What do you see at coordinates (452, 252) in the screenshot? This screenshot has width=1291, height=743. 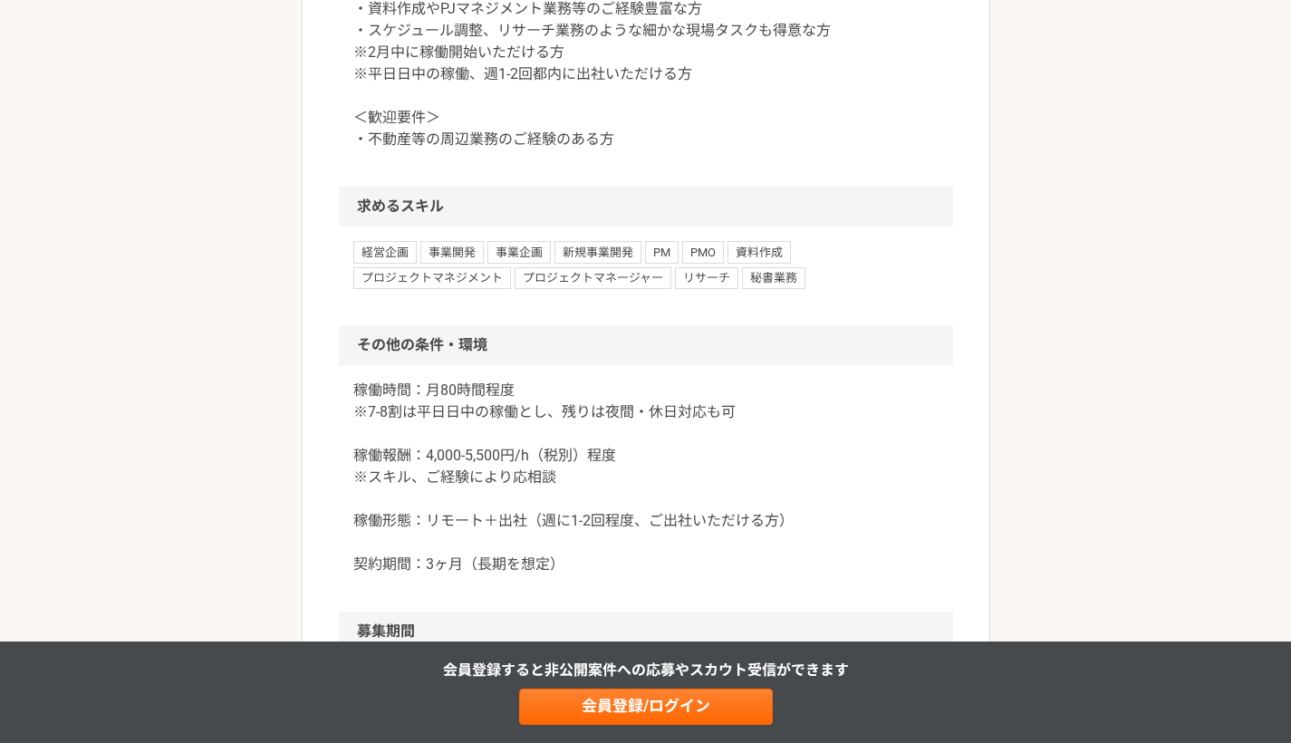 I see `span: 事業開発` at bounding box center [452, 252].